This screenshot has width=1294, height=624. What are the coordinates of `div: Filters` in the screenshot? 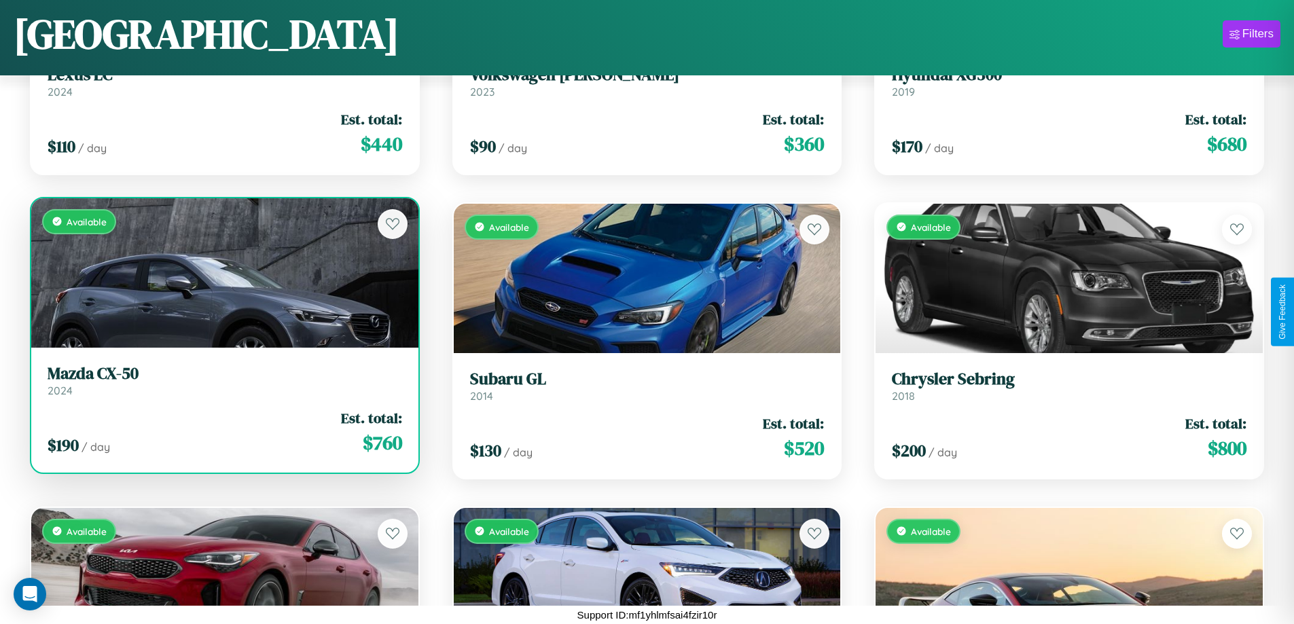 It's located at (1258, 34).